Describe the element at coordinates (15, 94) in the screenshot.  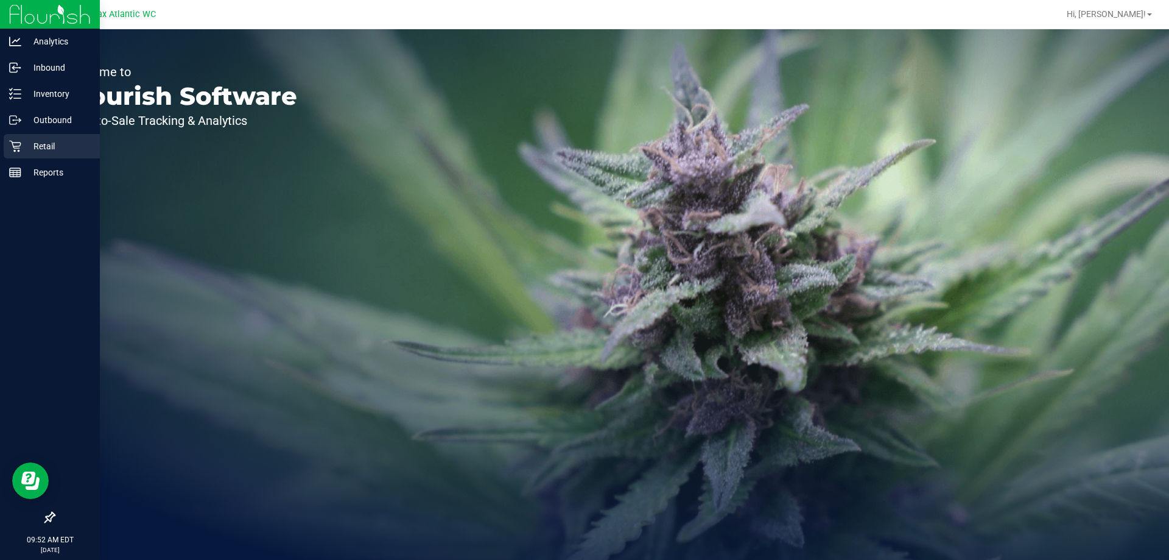
I see `inline-svg: Inventory` at that location.